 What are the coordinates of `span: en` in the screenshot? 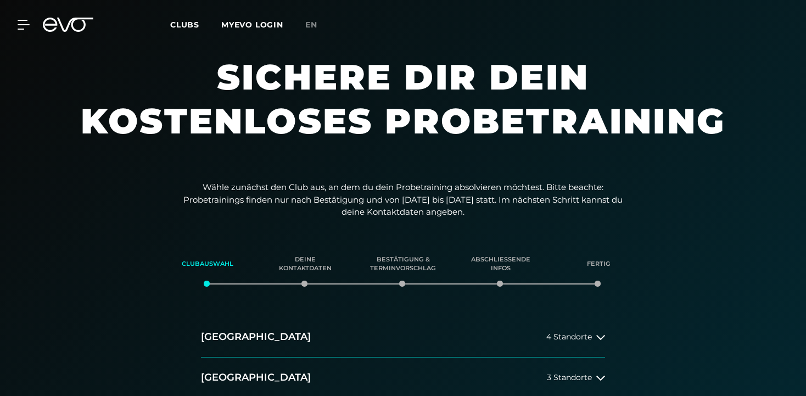 It's located at (311, 25).